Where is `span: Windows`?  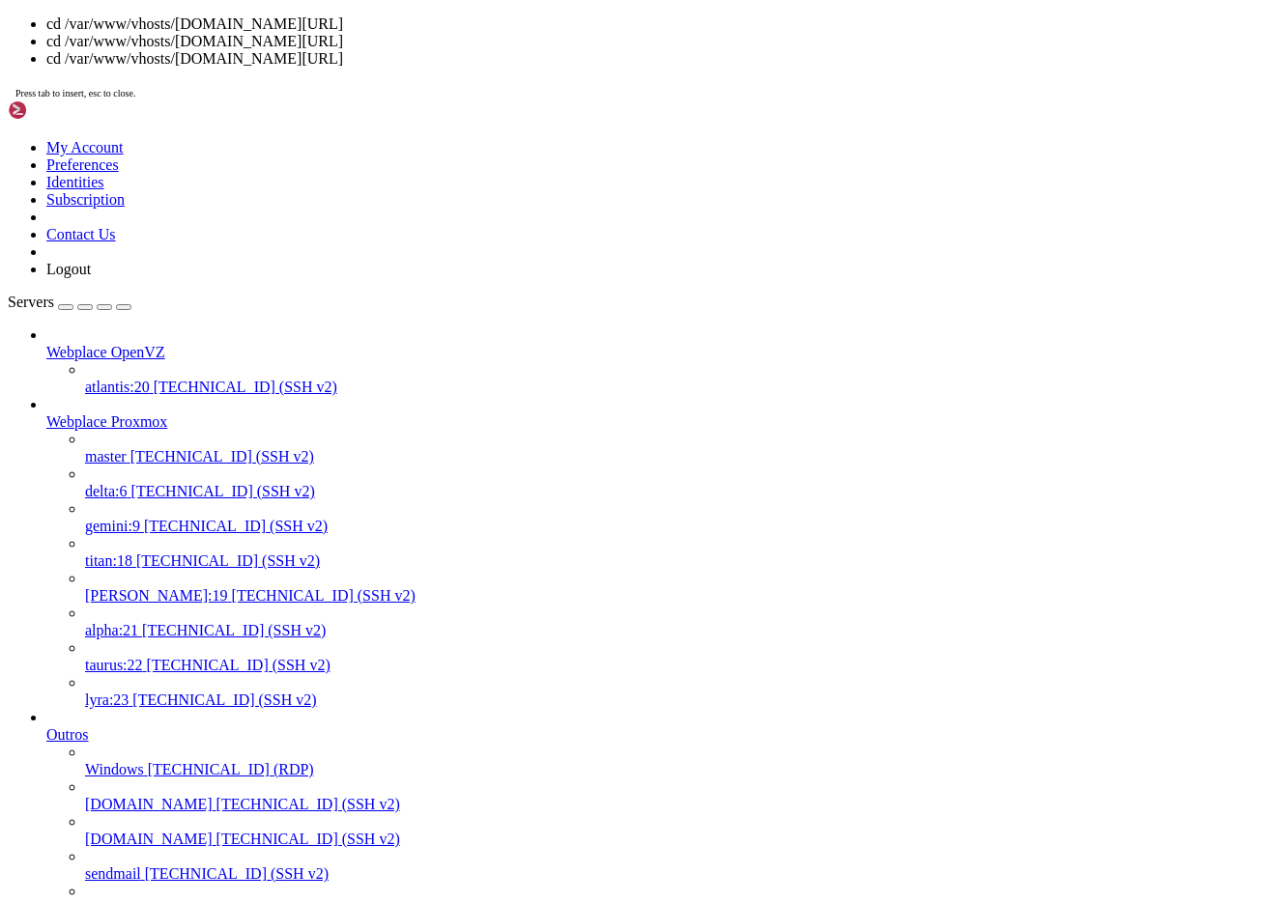
span: Windows is located at coordinates (114, 769).